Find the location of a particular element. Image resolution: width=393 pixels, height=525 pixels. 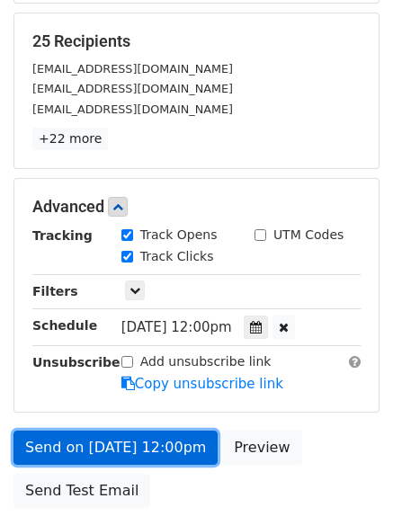

strong: Unsubscribe is located at coordinates (76, 362).